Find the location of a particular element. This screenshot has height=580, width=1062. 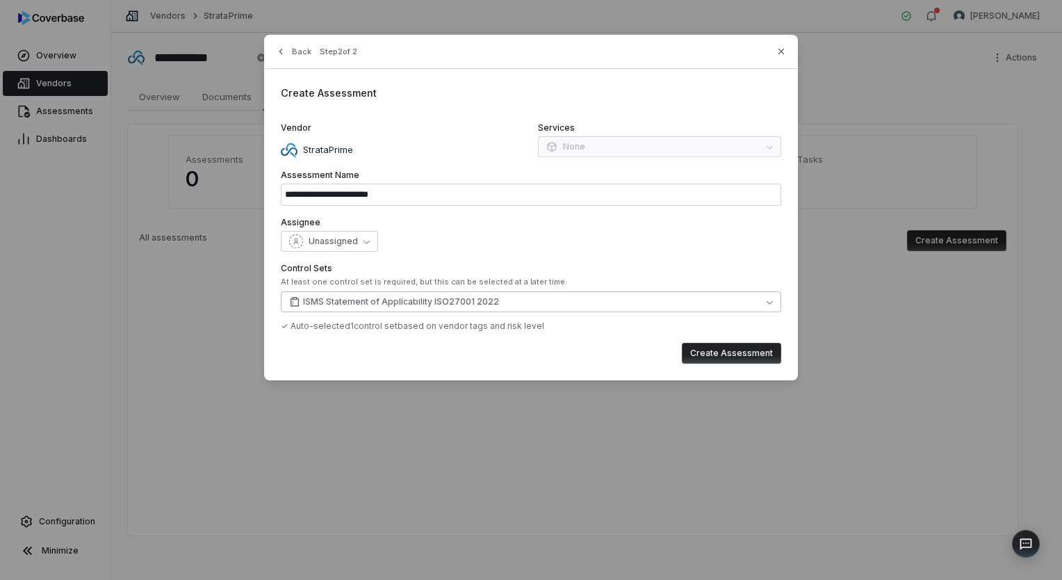

button: Create Assessment is located at coordinates (731, 353).